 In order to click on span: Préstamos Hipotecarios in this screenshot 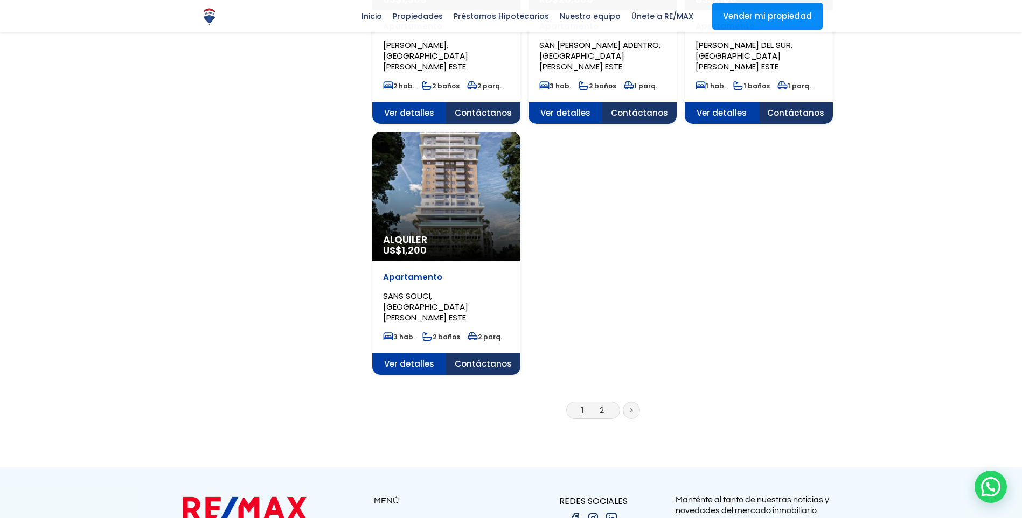, I will do `click(501, 16)`.